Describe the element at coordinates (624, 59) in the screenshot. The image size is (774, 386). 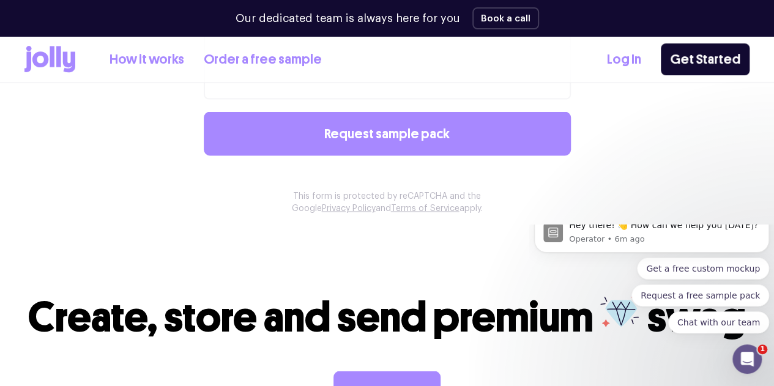
I see `a: Log In` at that location.